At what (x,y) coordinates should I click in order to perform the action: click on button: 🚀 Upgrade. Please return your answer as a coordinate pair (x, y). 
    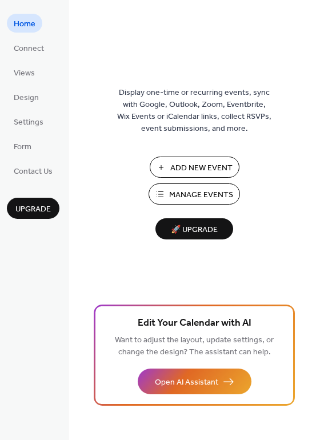
    Looking at the image, I should click on (194, 229).